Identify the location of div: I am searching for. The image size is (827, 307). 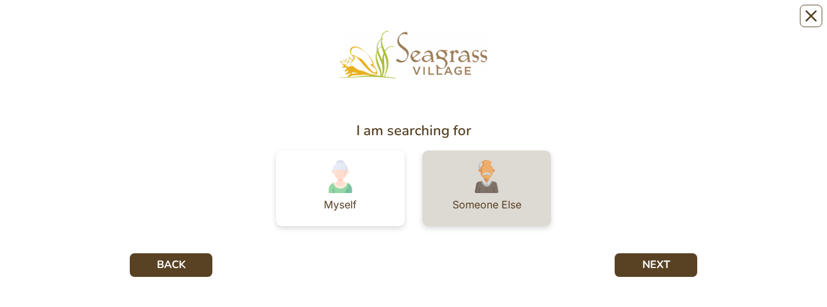
(414, 130).